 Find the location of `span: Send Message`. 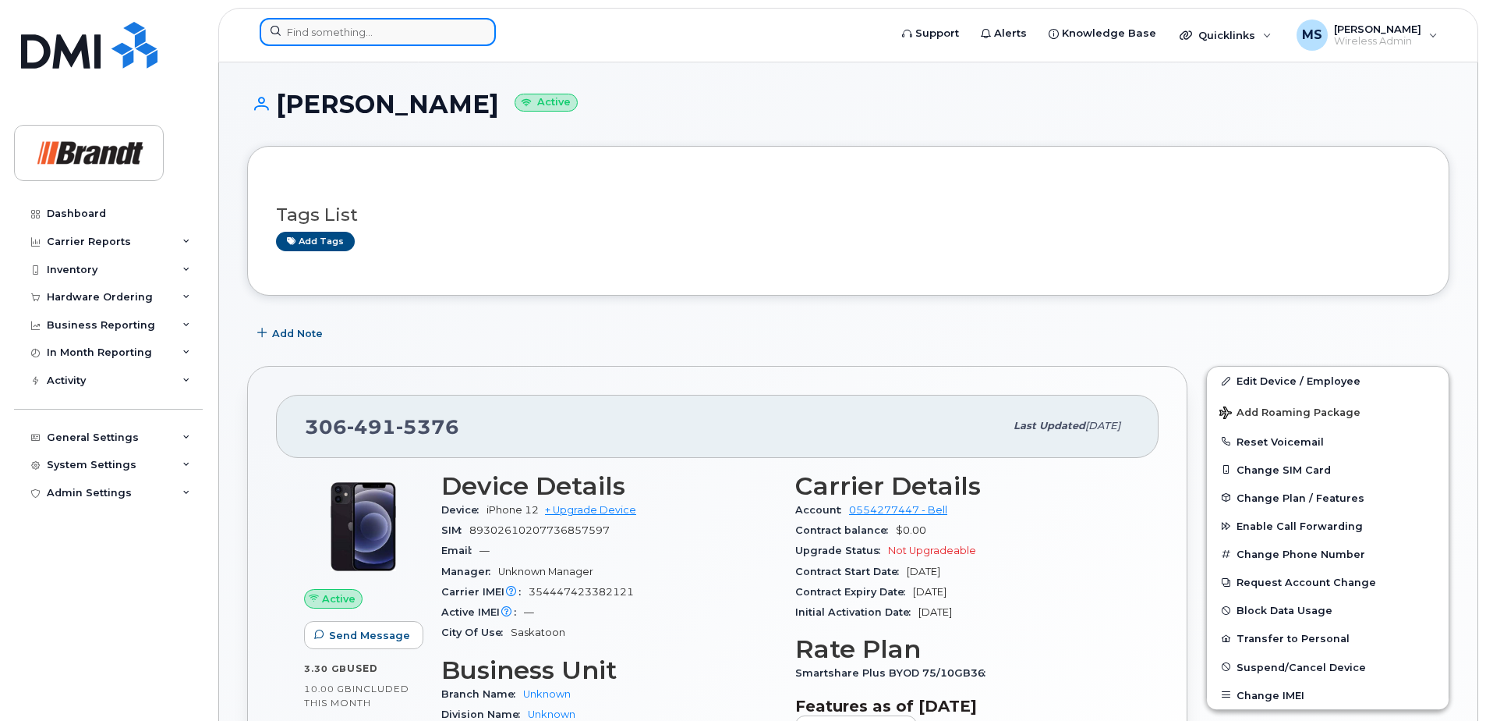

span: Send Message is located at coordinates (370, 635).